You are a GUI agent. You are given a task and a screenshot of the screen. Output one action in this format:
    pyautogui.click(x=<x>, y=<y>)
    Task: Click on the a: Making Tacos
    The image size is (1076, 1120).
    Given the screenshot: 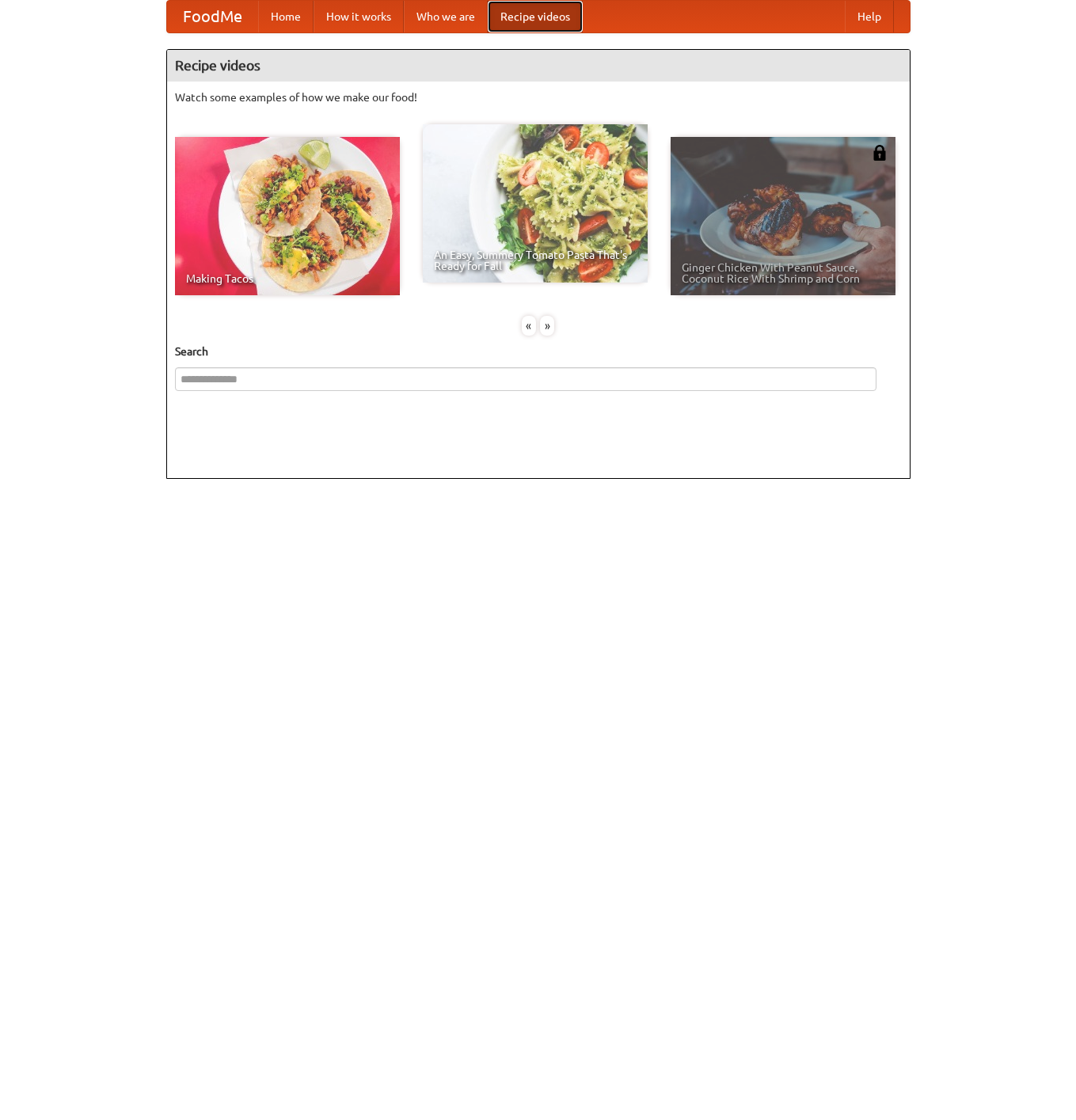 What is the action you would take?
    pyautogui.click(x=288, y=216)
    